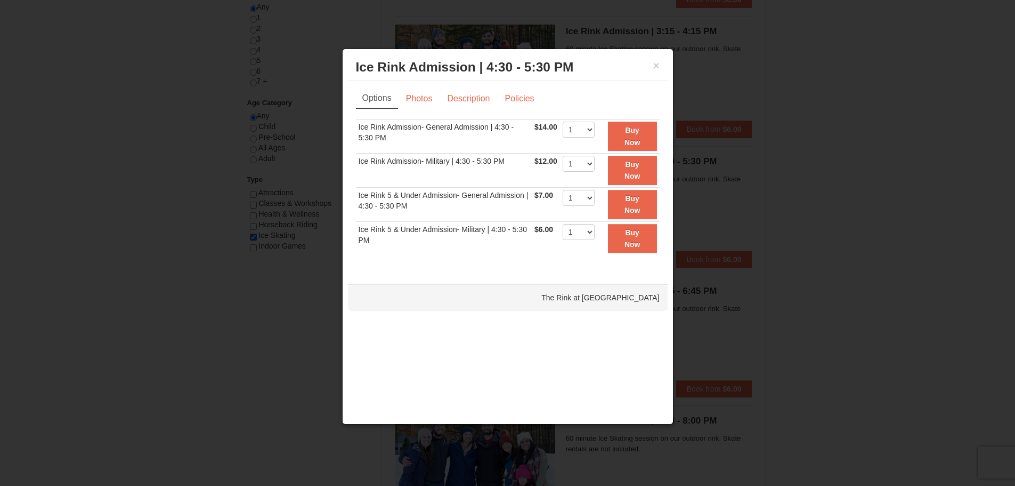 The height and width of the screenshot is (486, 1015). What do you see at coordinates (519, 99) in the screenshot?
I see `a: Policies` at bounding box center [519, 99].